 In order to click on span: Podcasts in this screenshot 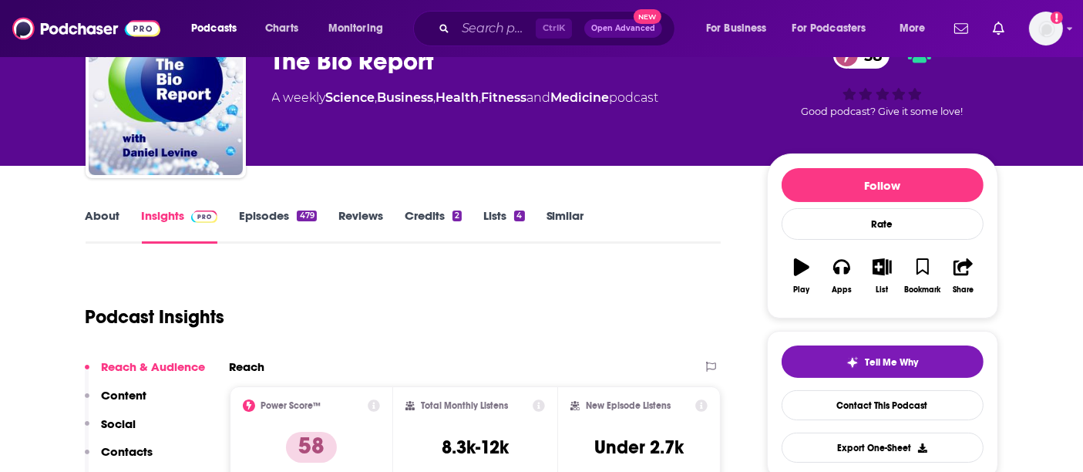, I will do `click(214, 29)`.